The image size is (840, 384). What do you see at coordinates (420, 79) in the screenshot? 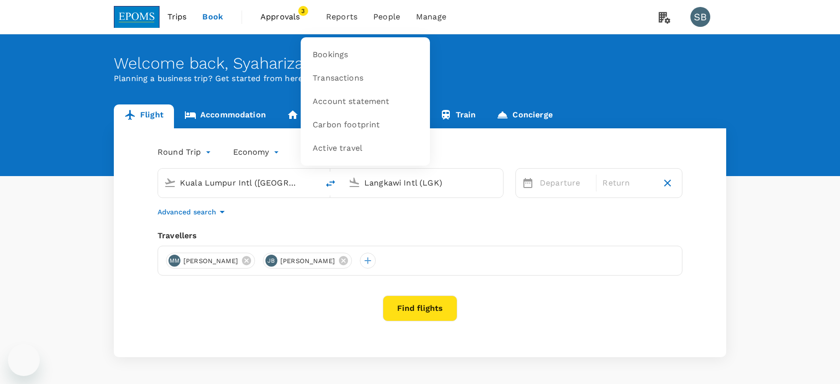
I see `p: Planning a business trip? Get started from here.` at bounding box center [420, 79].